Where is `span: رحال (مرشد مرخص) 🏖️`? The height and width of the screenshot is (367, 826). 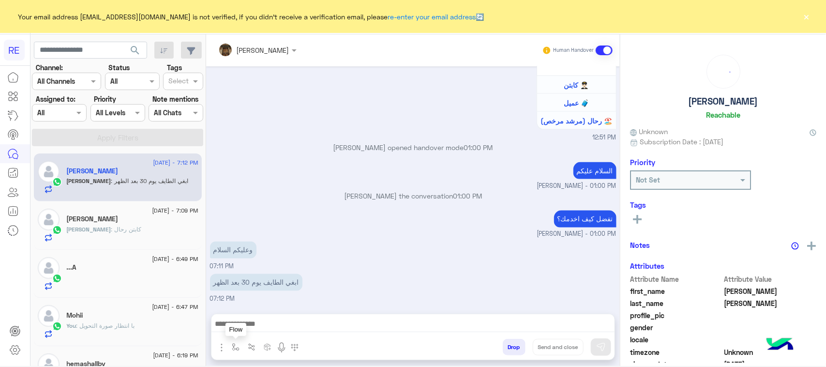
span: رحال (مرشد مرخص) 🏖️ is located at coordinates (576, 120).